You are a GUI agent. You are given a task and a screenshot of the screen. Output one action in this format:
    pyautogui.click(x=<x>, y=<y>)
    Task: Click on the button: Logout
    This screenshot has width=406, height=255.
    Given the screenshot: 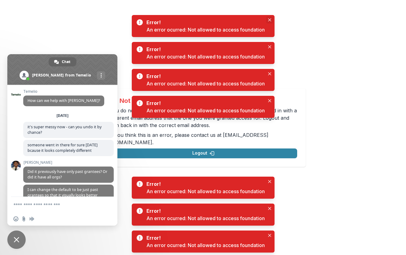 What is the action you would take?
    pyautogui.click(x=203, y=153)
    